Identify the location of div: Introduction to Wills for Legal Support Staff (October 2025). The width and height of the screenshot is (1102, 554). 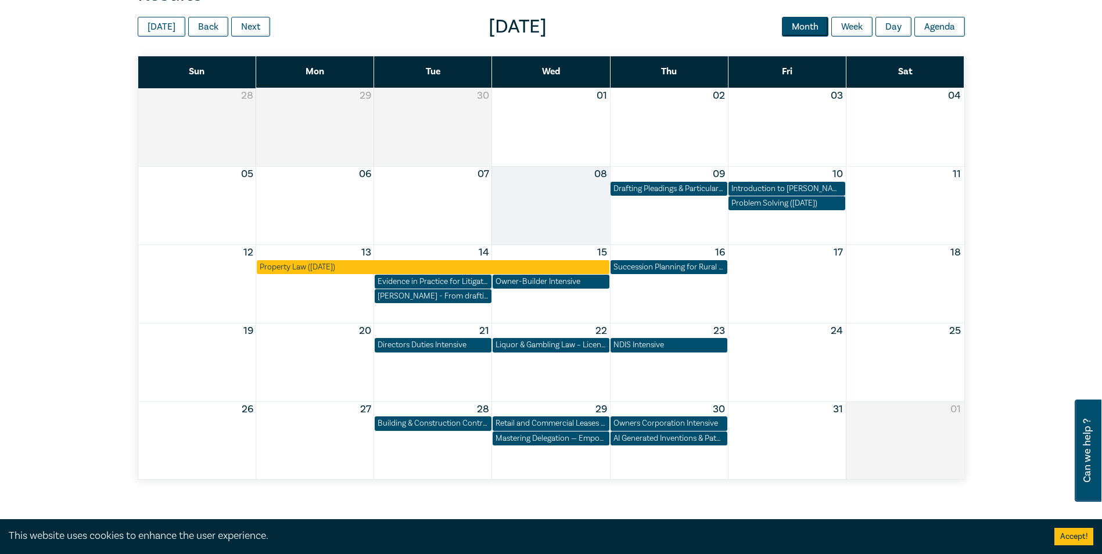
(786, 189).